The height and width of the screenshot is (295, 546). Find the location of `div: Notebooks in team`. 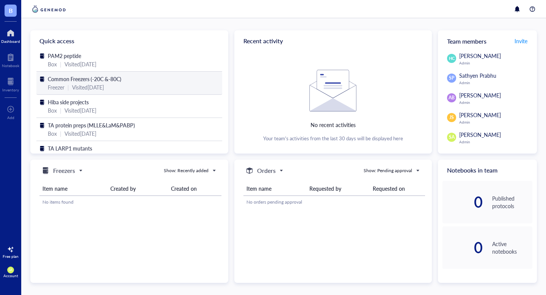

div: Notebooks in team is located at coordinates (487, 170).